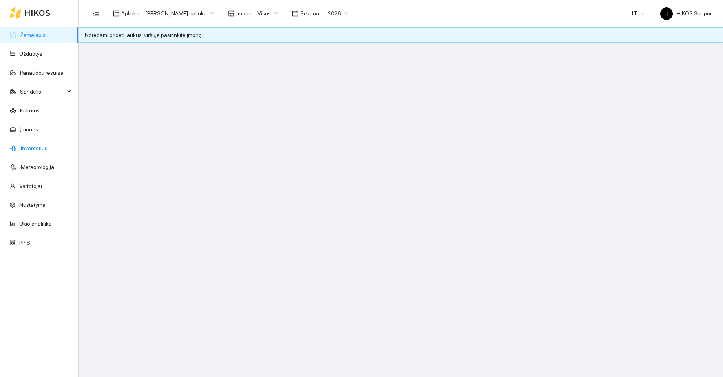 This screenshot has height=377, width=723. Describe the element at coordinates (268, 13) in the screenshot. I see `span: Visos` at that location.